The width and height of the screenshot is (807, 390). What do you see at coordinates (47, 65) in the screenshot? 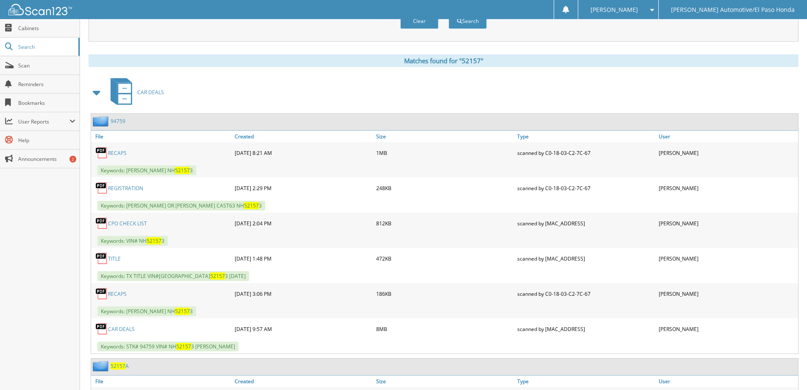
I see `span: Scan` at bounding box center [47, 65].